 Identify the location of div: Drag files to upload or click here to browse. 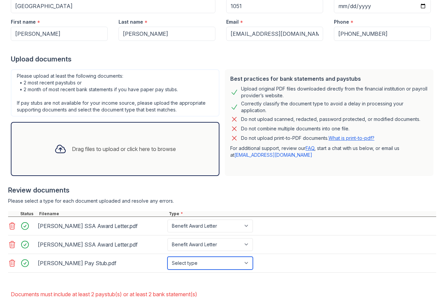
(124, 149).